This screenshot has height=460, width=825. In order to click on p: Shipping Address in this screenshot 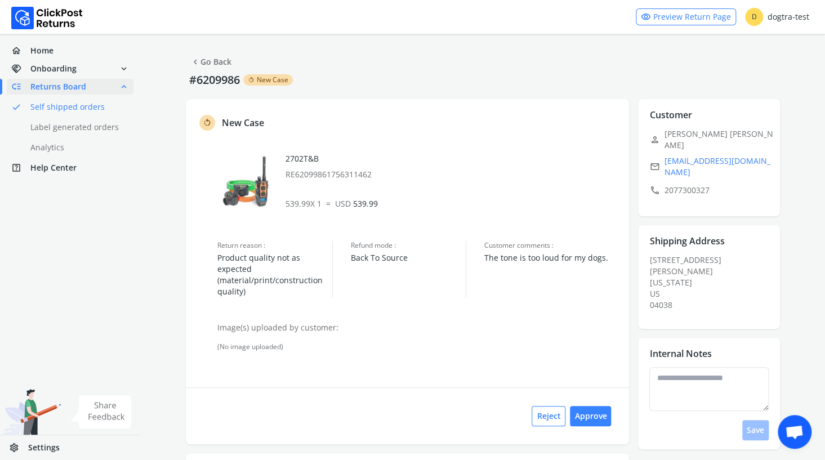, I will do `click(687, 241)`.